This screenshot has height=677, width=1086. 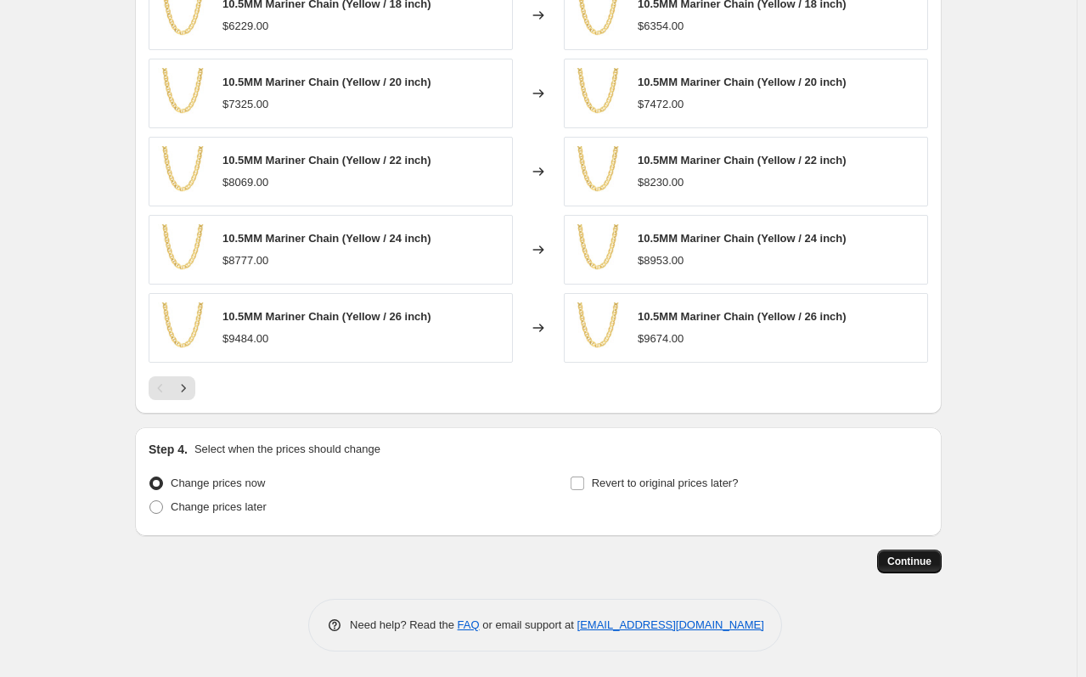 I want to click on span: or email support at, so click(x=528, y=624).